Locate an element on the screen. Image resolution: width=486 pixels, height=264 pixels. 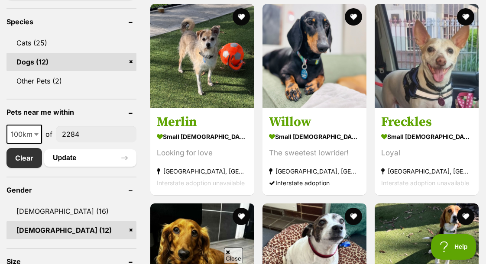
button: Update is located at coordinates (90, 158).